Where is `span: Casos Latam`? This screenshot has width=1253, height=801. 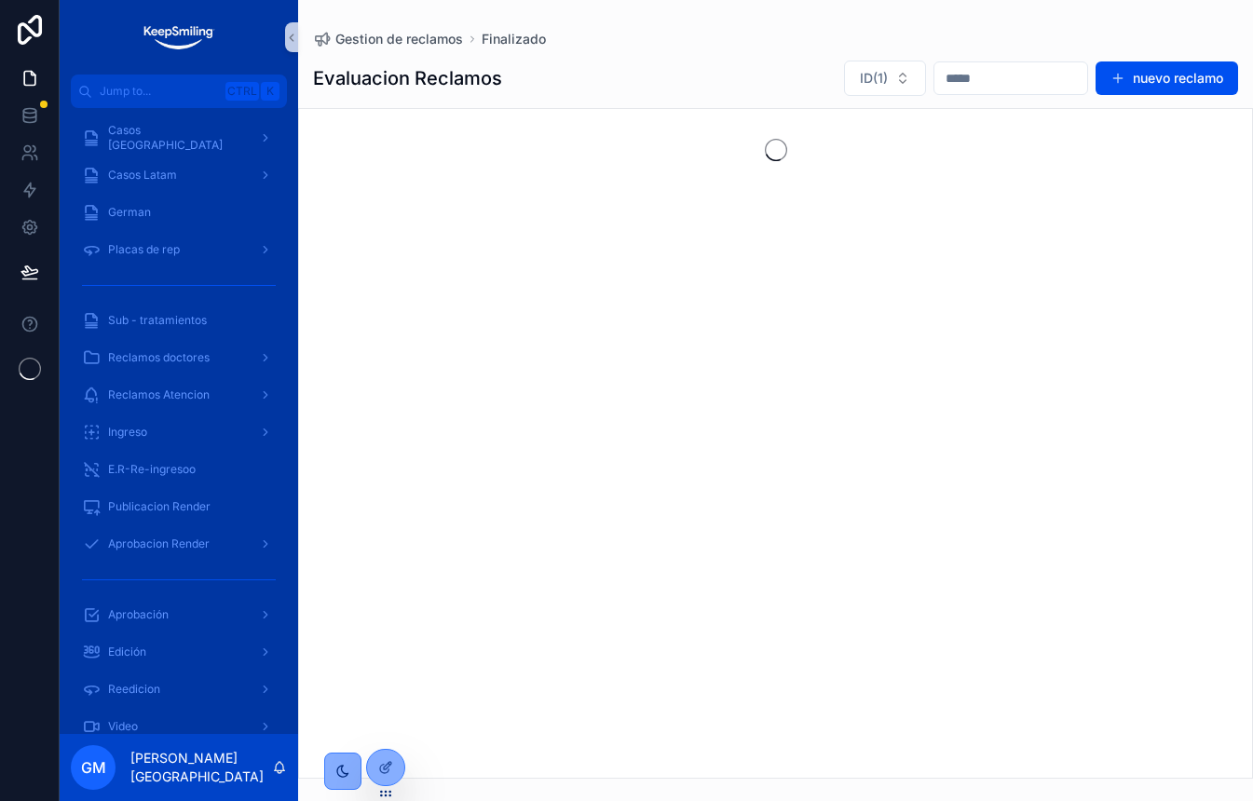
span: Casos Latam is located at coordinates (143, 175).